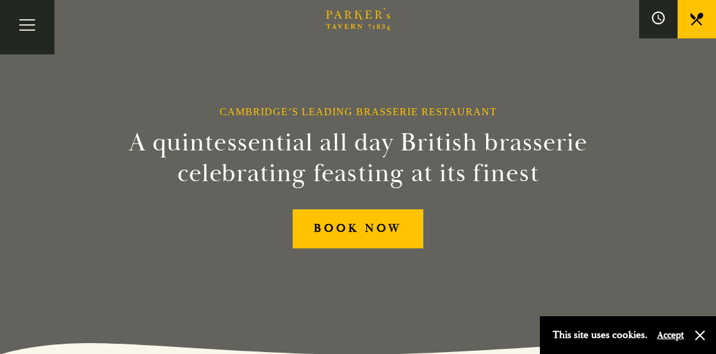 The image size is (716, 354). Describe the element at coordinates (671, 335) in the screenshot. I see `button: Accept` at that location.